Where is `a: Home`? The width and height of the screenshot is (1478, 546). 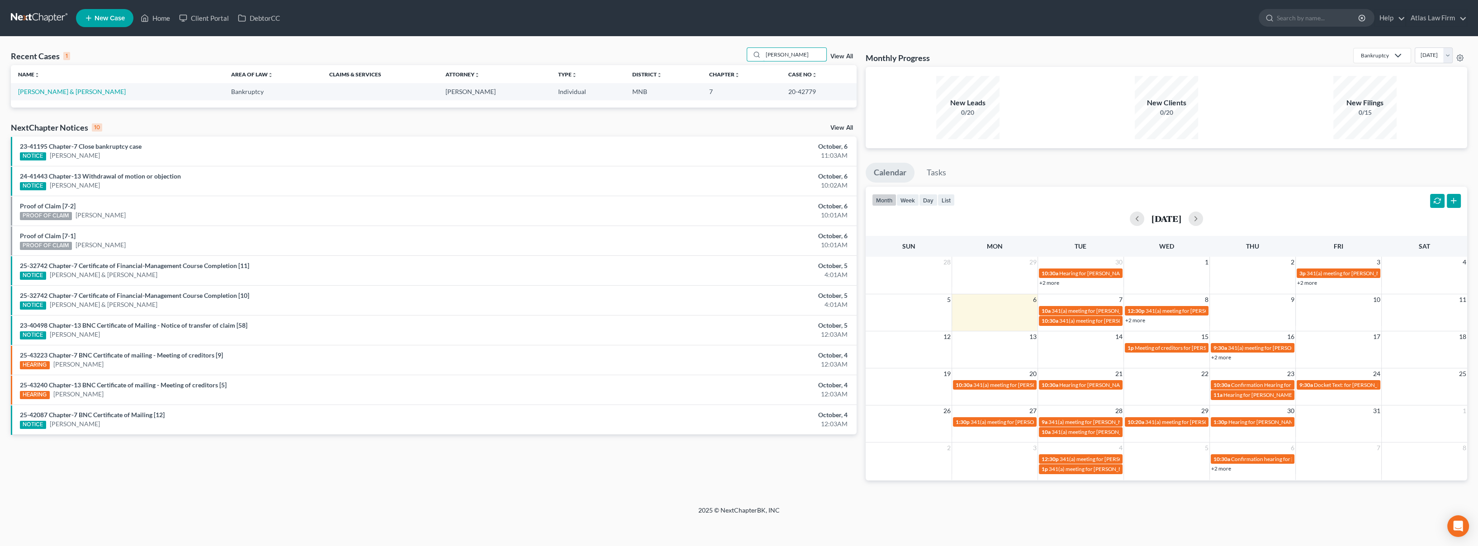
a: Home is located at coordinates (155, 18).